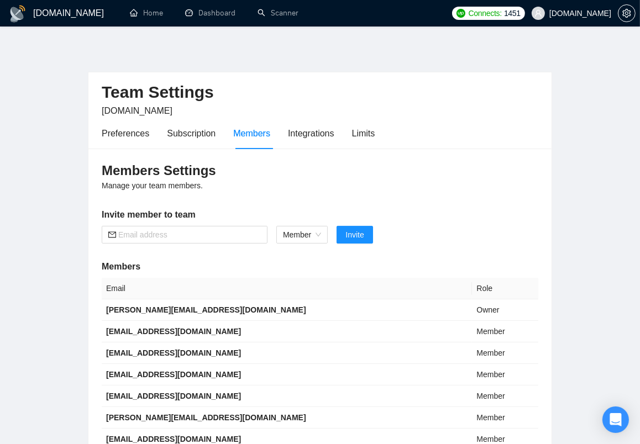  Describe the element at coordinates (512, 13) in the screenshot. I see `span: 1451` at that location.